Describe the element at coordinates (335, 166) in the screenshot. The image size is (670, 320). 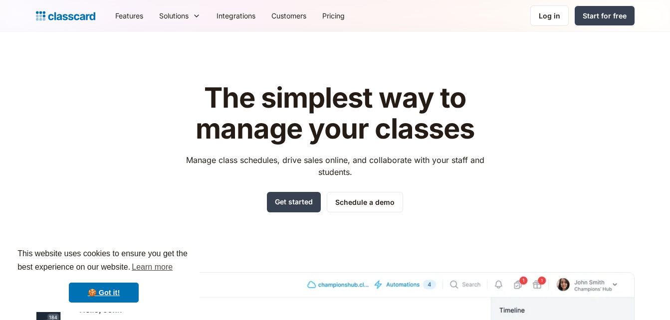
I see `p: Manage class schedules, drive sales online, and collaborate with your staff and students.` at that location.